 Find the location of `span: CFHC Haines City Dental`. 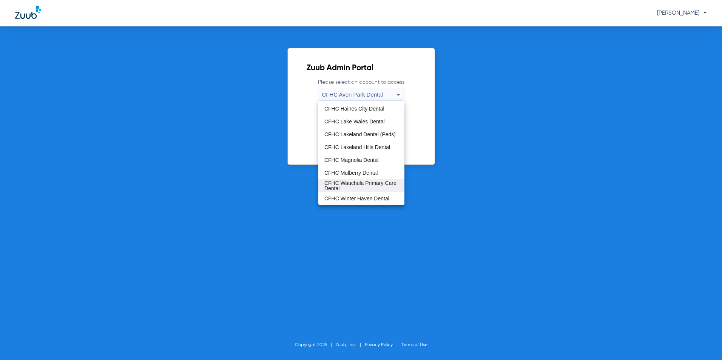

span: CFHC Haines City Dental is located at coordinates (354, 109).